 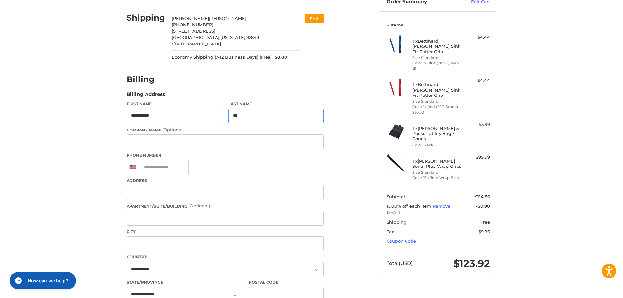 I want to click on legend: Billing Address, so click(x=146, y=96).